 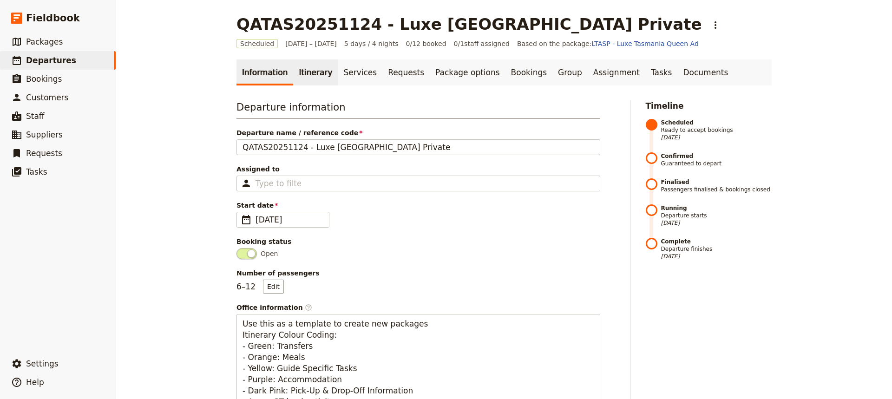 I want to click on span: Ready to accept bookings, so click(x=717, y=130).